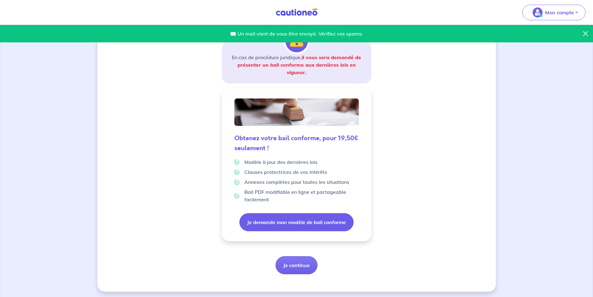 The height and width of the screenshot is (297, 593). Describe the element at coordinates (297, 143) in the screenshot. I see `h5: Obtenez votre bail conforme, pour 19,50€ seulement !` at that location.